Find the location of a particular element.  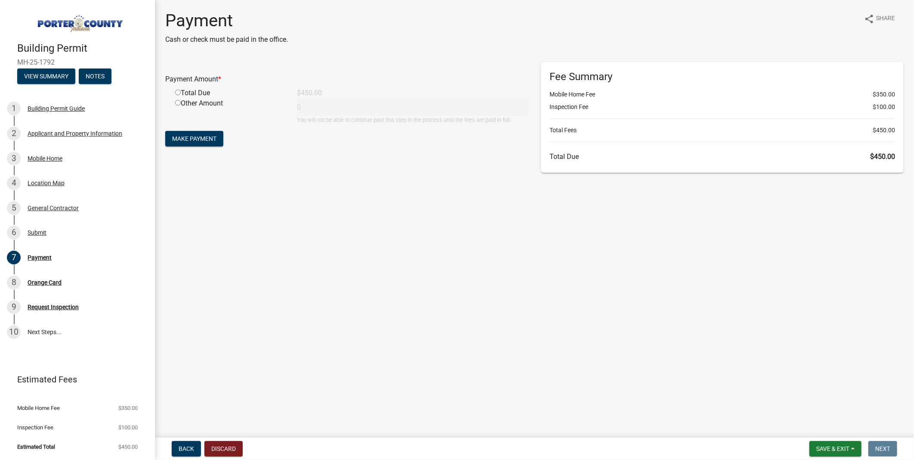

div: 10 is located at coordinates (14, 332).